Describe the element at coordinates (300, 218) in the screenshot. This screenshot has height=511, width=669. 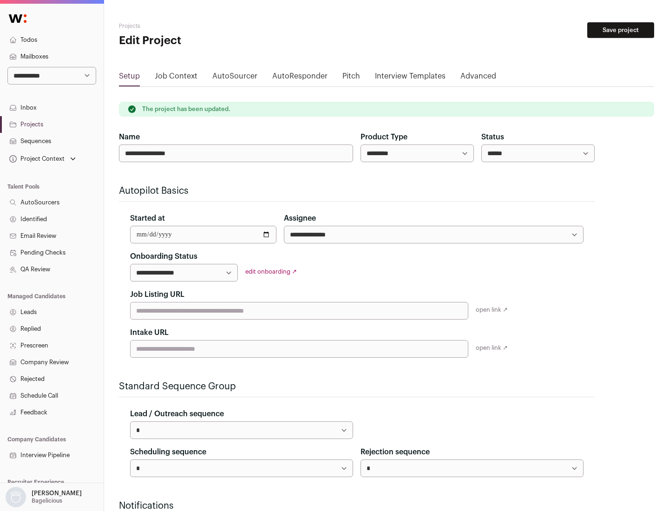
I see `label: Assignee` at that location.